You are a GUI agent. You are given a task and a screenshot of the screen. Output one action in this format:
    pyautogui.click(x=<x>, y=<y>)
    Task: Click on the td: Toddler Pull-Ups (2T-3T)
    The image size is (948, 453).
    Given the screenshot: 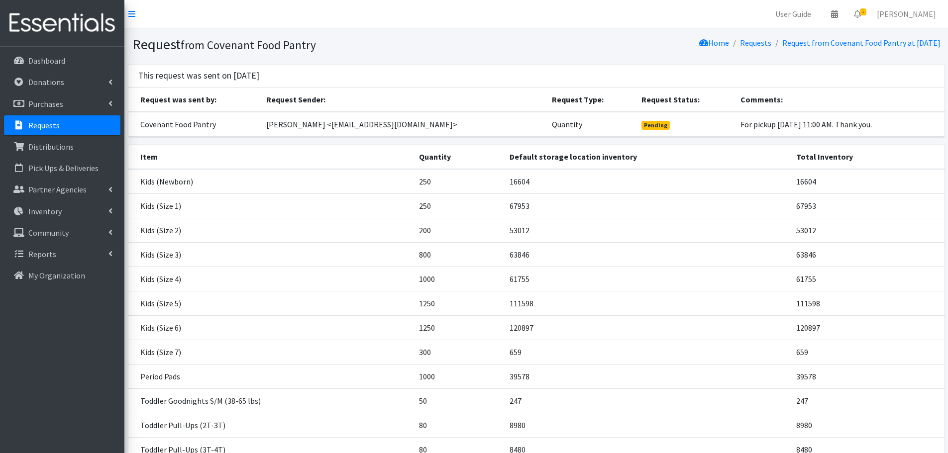 What is the action you would take?
    pyautogui.click(x=271, y=425)
    